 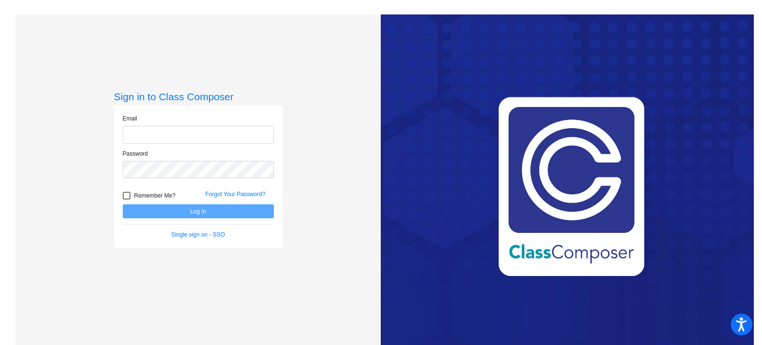 I want to click on h3: Sign in to Class Composer, so click(x=198, y=96).